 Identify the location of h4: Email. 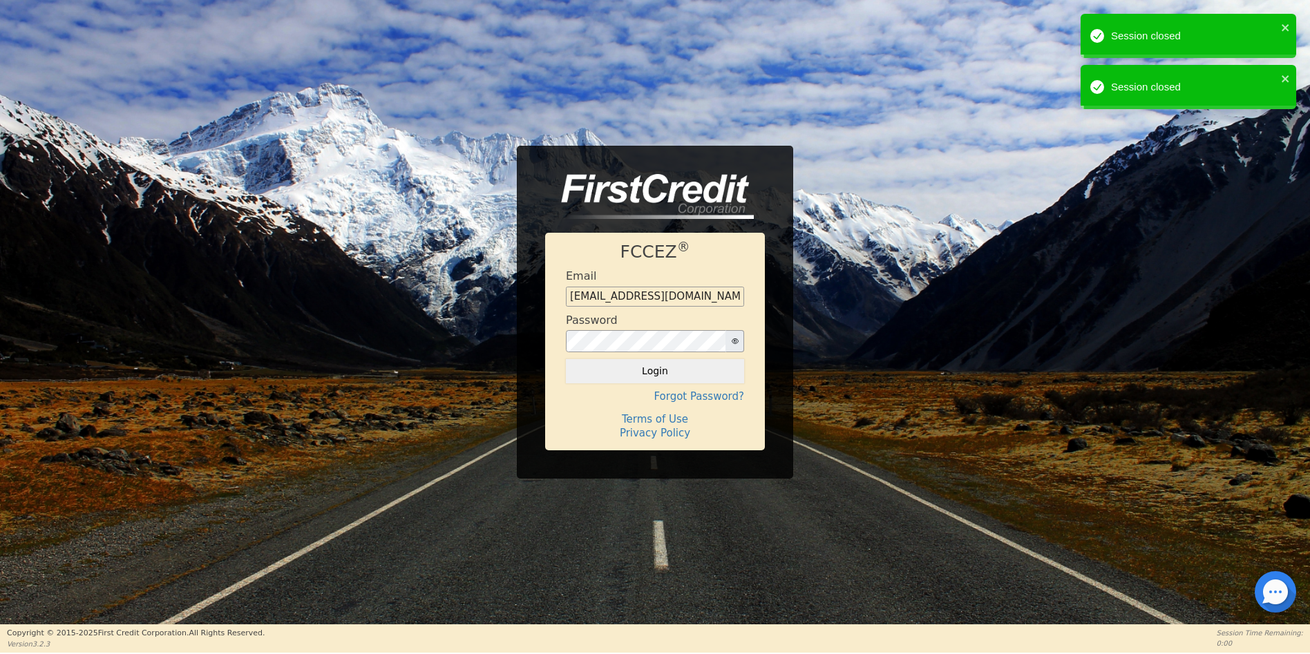
(581, 276).